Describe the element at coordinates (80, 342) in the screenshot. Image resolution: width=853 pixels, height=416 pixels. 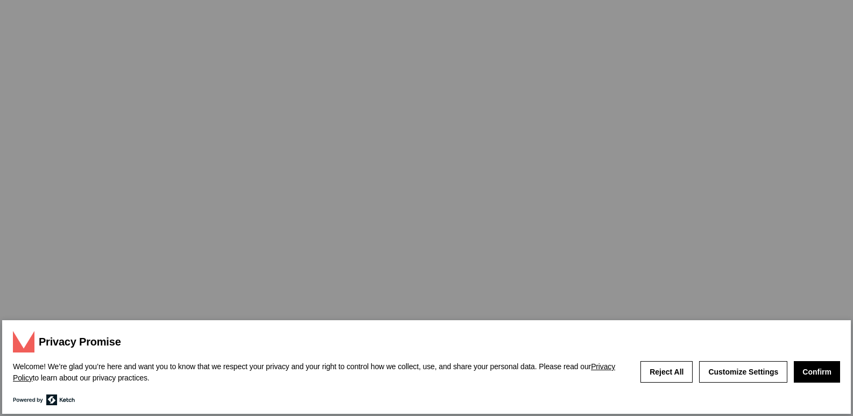
I see `h3: Privacy Promise` at that location.